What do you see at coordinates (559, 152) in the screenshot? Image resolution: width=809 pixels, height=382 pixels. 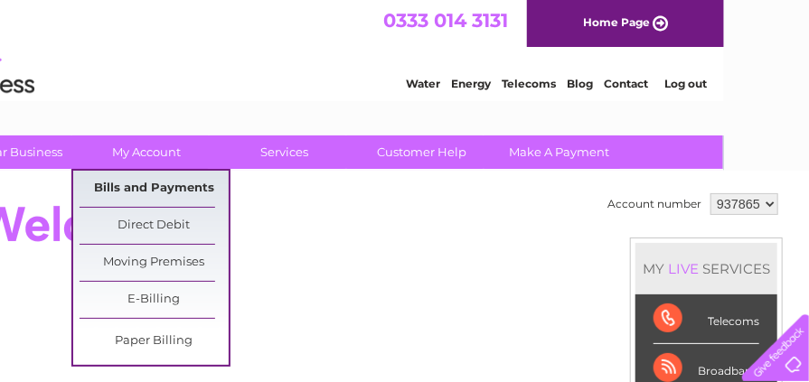 I see `a: Make A Payment` at bounding box center [559, 152].